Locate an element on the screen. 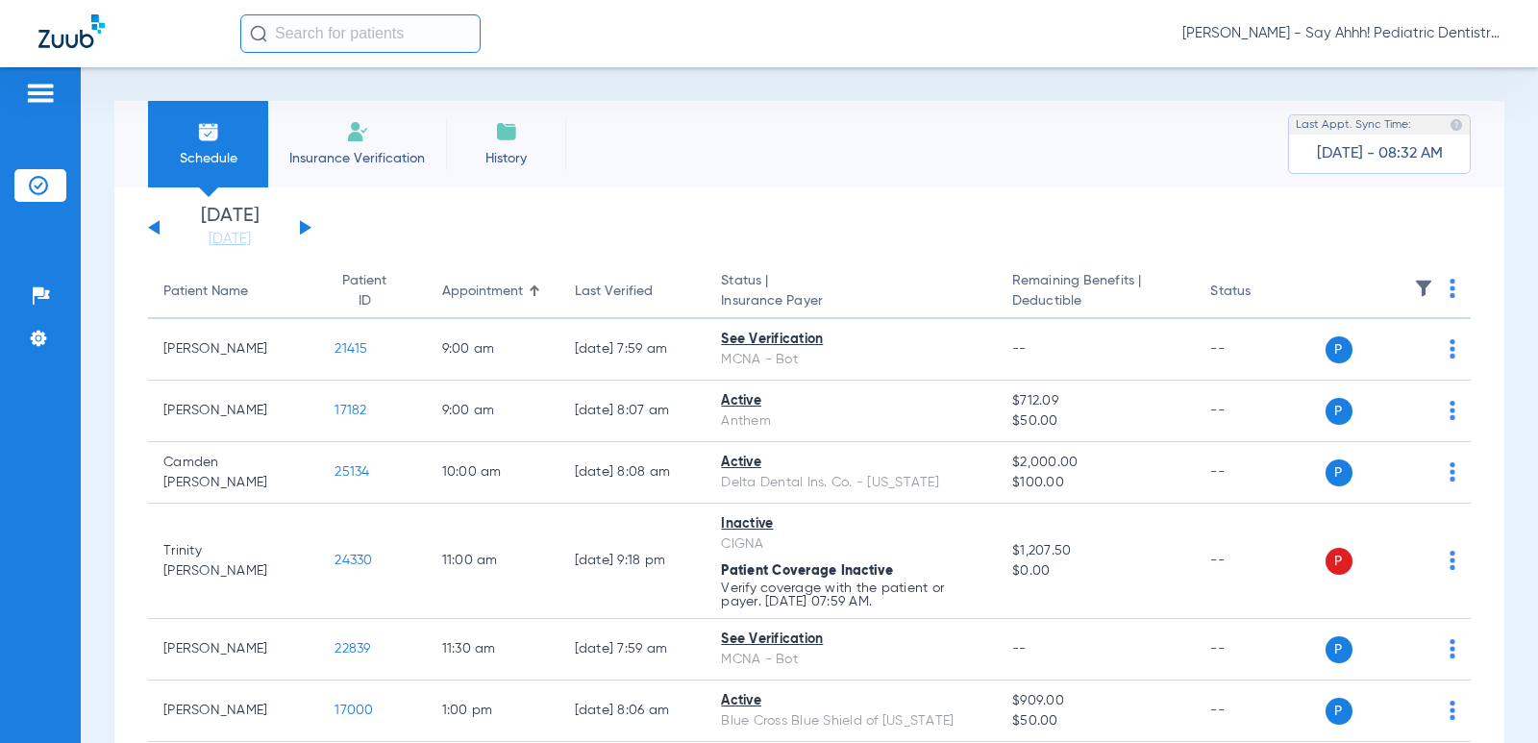  span: Patient Coverage Inactive is located at coordinates (807, 571).